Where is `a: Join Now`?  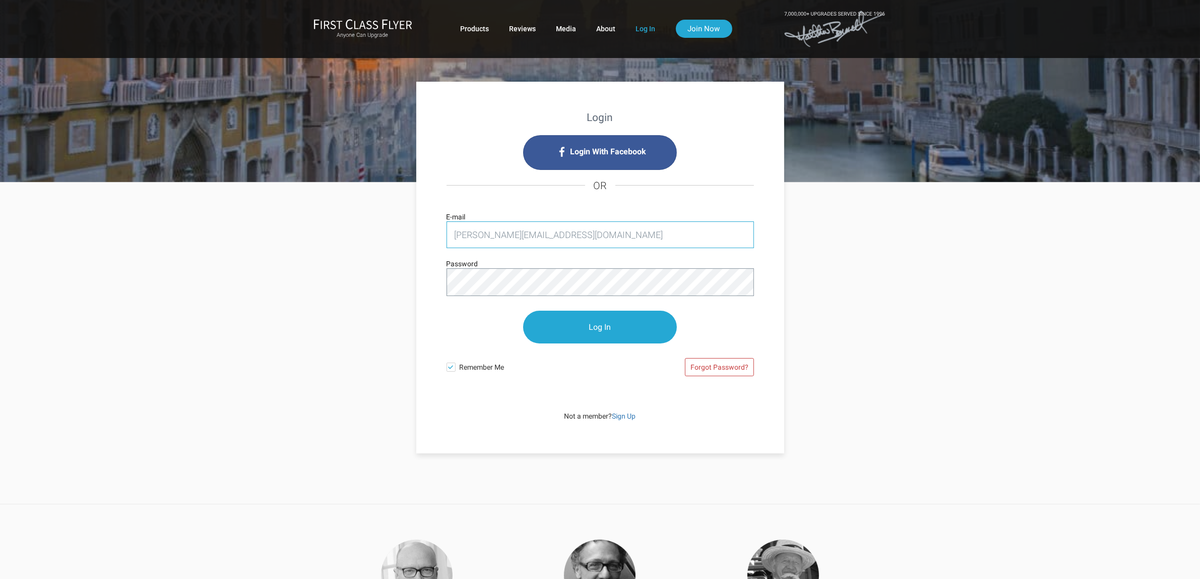
a: Join Now is located at coordinates (704, 29).